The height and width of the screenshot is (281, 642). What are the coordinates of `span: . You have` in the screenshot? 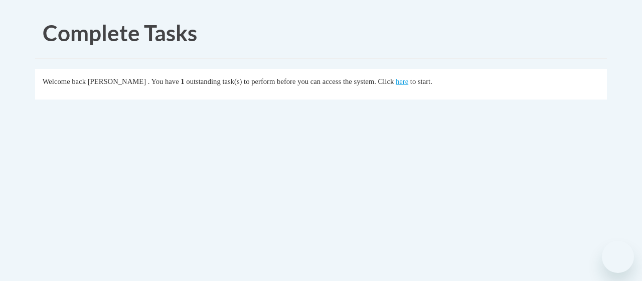 It's located at (164, 81).